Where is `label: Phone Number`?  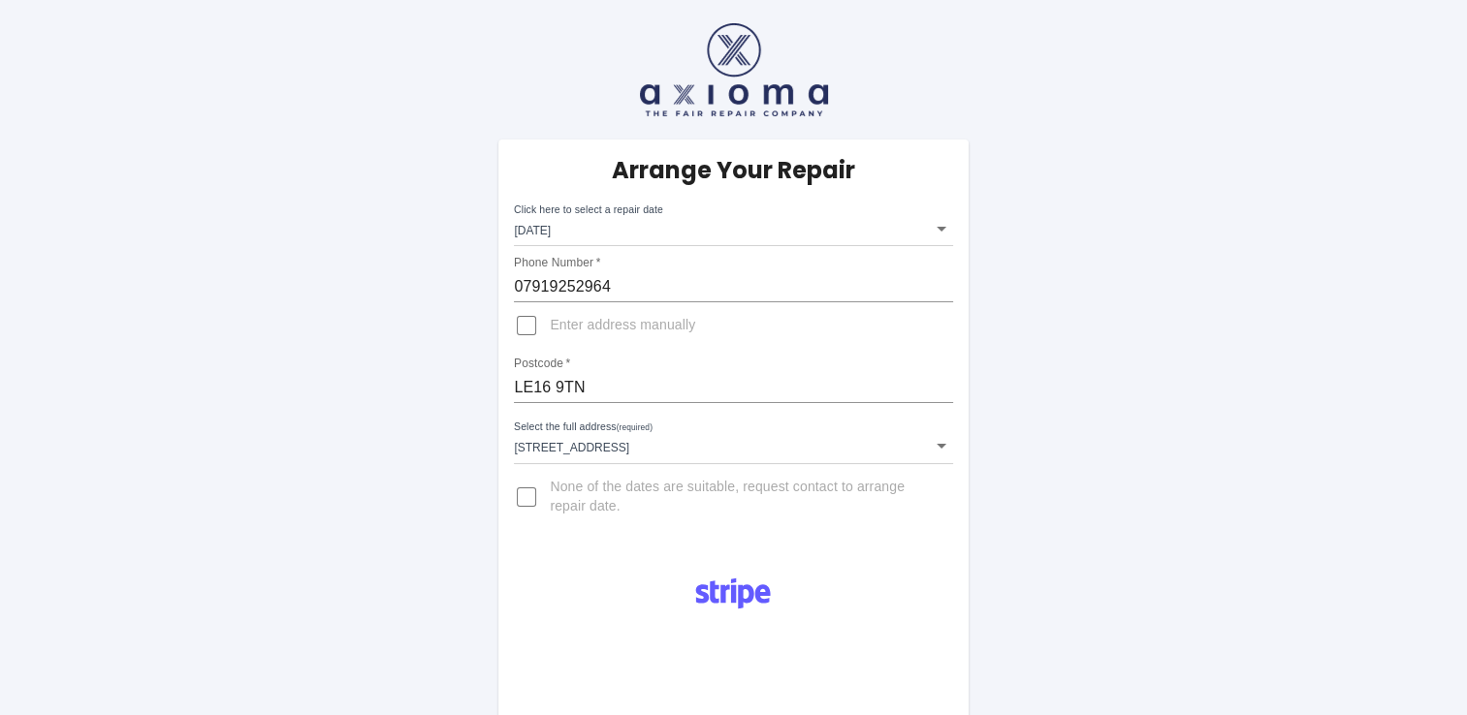
label: Phone Number is located at coordinates (556, 263).